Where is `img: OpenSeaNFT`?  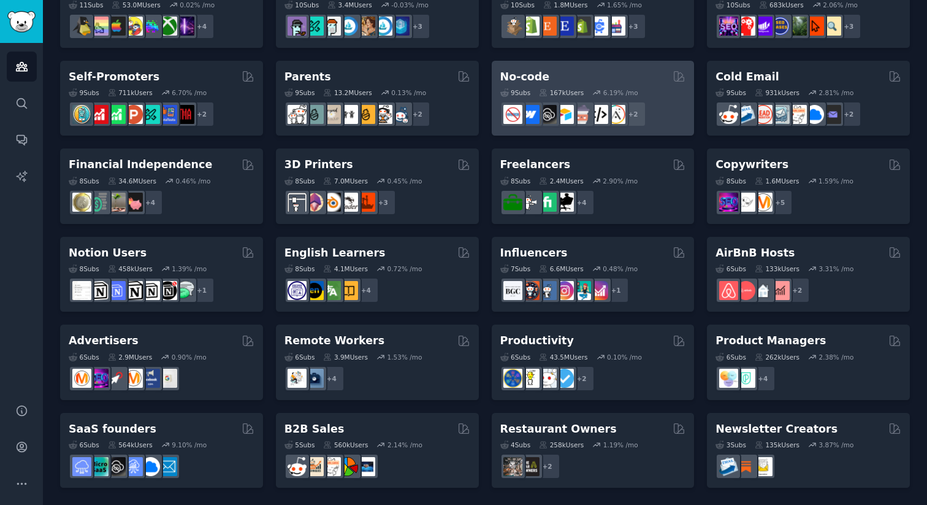 img: OpenSeaNFT is located at coordinates (348, 26).